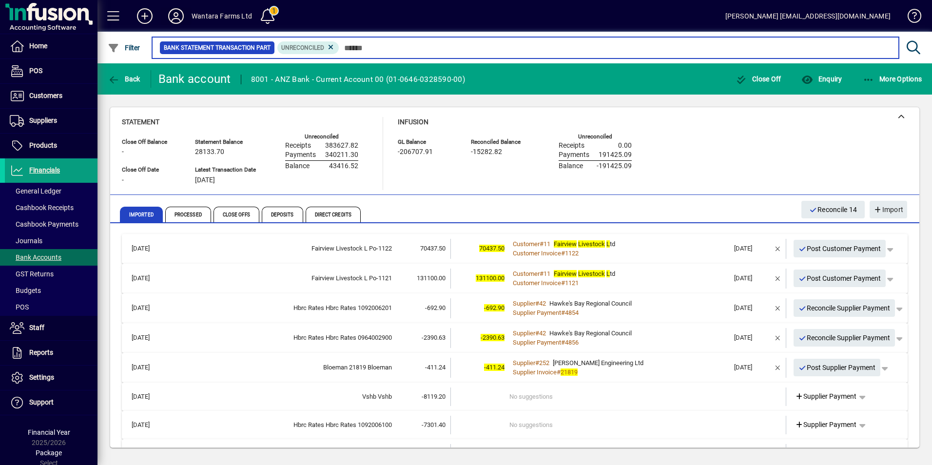 Image resolution: width=932 pixels, height=465 pixels. What do you see at coordinates (282, 249) in the screenshot?
I see `div: Fairview Livestock L Po-1122` at bounding box center [282, 249].